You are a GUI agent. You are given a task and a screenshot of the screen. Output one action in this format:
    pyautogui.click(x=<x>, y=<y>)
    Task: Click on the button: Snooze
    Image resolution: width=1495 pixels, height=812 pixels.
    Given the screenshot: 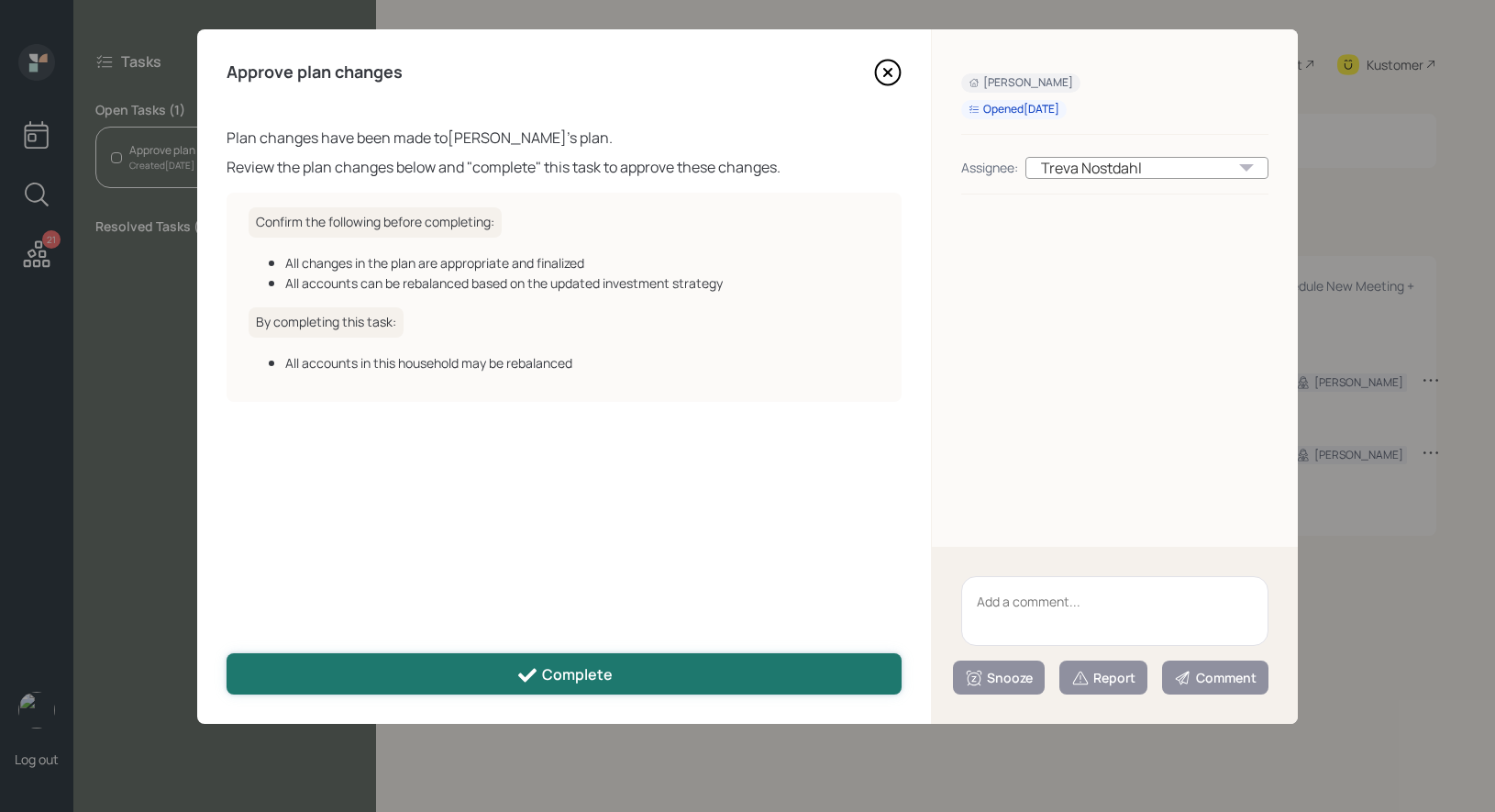 What is the action you would take?
    pyautogui.click(x=999, y=677)
    